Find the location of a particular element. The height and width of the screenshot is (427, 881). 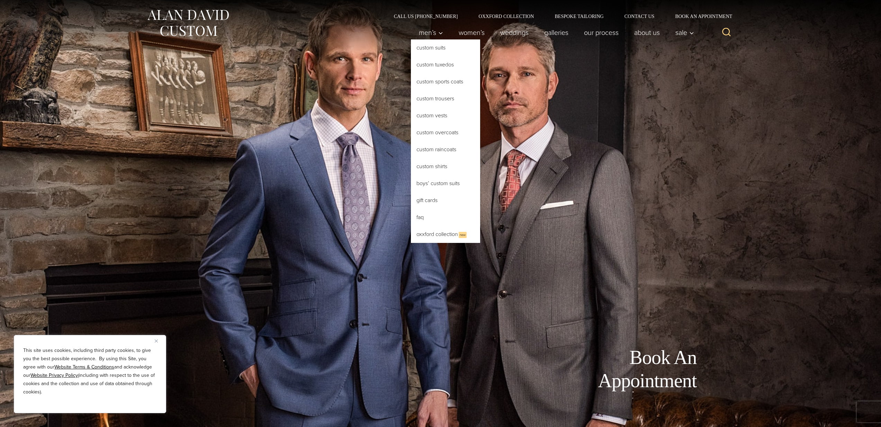

u: Website Terms & Conditions is located at coordinates (84, 367).